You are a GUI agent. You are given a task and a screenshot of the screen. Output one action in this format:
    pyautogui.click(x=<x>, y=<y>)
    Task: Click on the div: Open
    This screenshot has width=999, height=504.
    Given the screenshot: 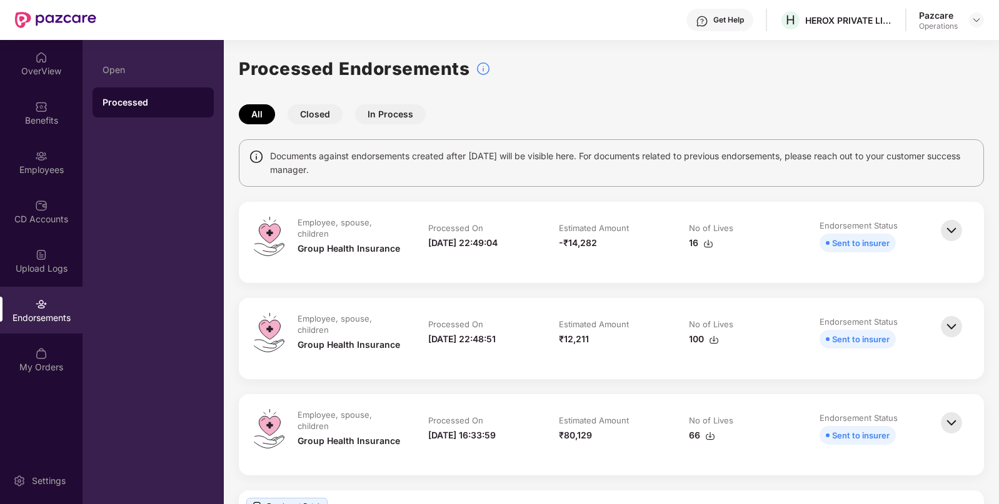 What is the action you would take?
    pyautogui.click(x=153, y=70)
    